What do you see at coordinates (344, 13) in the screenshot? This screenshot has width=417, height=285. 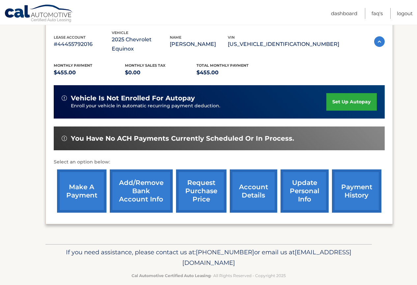 I see `a: Dashboard` at bounding box center [344, 13].